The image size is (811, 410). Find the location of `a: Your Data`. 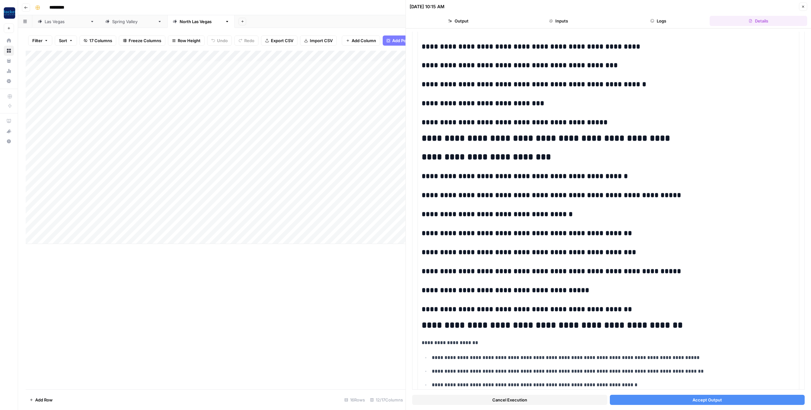

a: Your Data is located at coordinates (9, 61).